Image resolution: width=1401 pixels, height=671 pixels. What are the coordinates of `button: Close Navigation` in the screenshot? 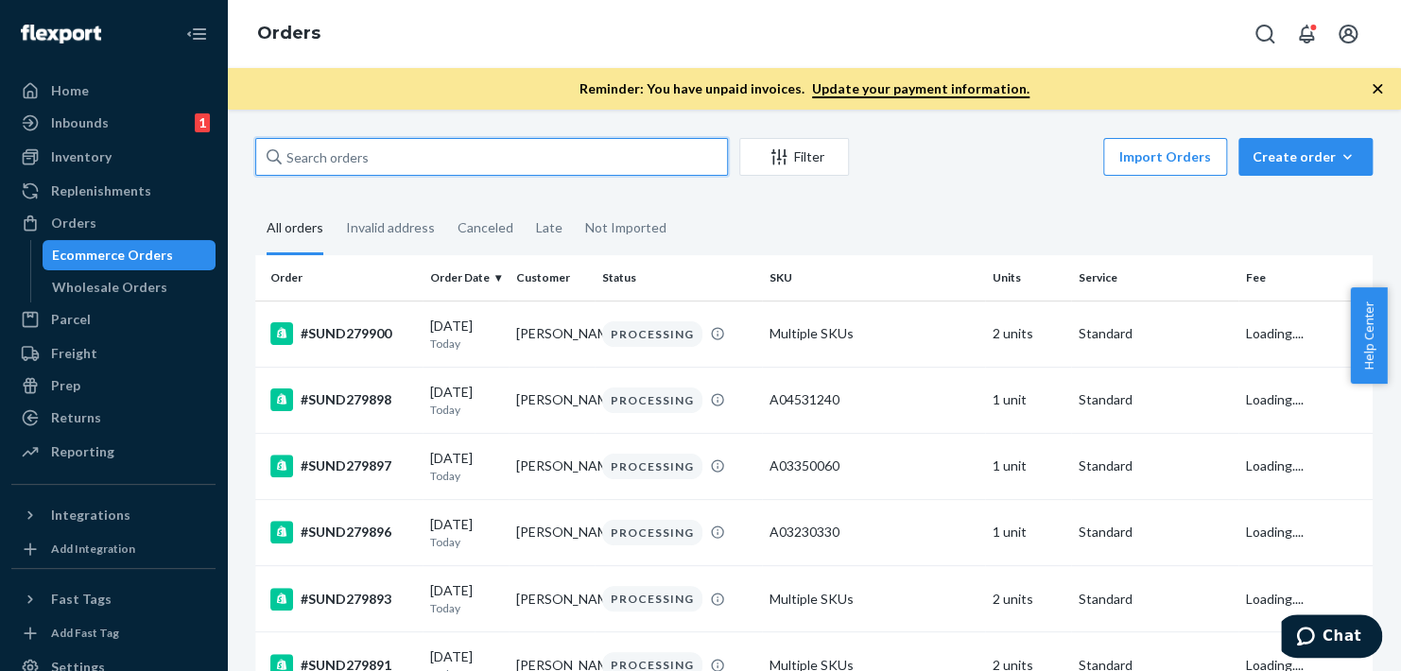 It's located at (197, 34).